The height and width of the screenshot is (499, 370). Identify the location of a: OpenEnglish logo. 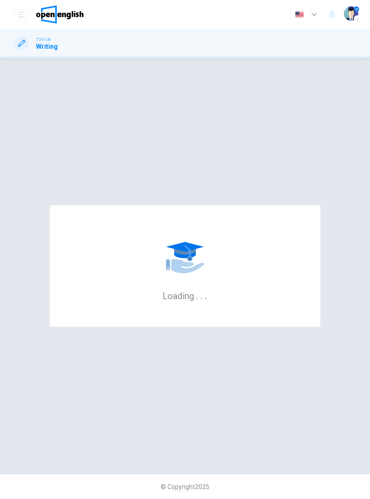
(60, 14).